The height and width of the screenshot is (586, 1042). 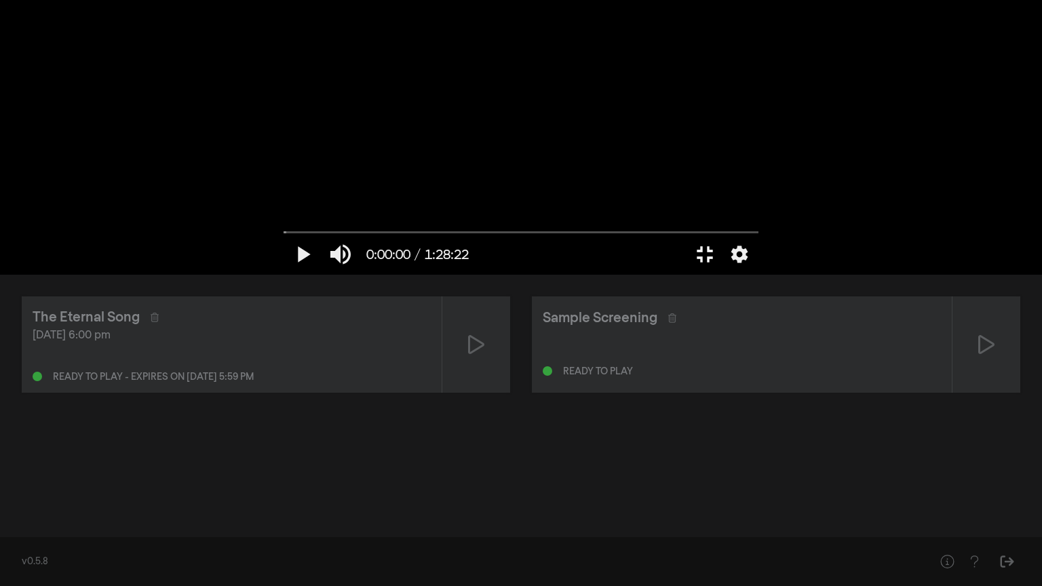 What do you see at coordinates (464, 562) in the screenshot?
I see `div: v0.5.8` at bounding box center [464, 562].